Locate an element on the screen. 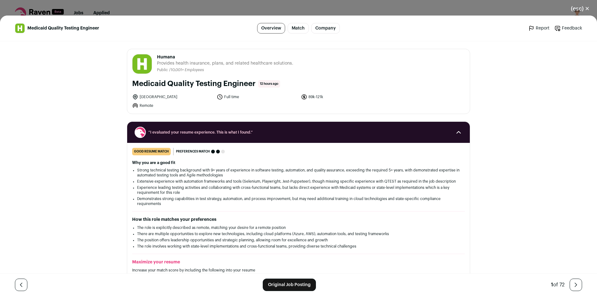 This screenshot has width=597, height=296. li: Extensive experience with automation frameworks and tools (Selenium, Playwright, Jest-Puppeteer),... is located at coordinates (298, 181).